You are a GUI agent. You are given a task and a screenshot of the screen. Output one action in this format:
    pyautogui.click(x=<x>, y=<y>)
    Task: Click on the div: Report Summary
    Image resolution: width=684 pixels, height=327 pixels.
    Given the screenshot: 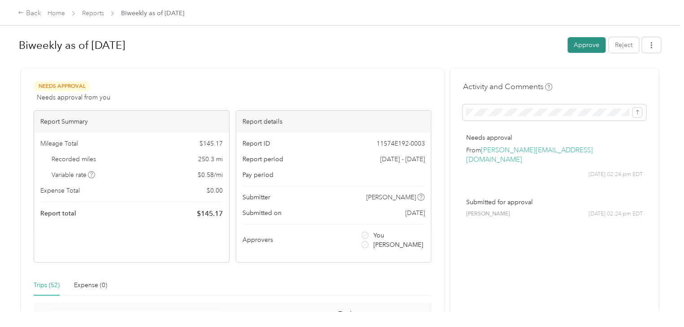 What is the action you would take?
    pyautogui.click(x=131, y=121)
    